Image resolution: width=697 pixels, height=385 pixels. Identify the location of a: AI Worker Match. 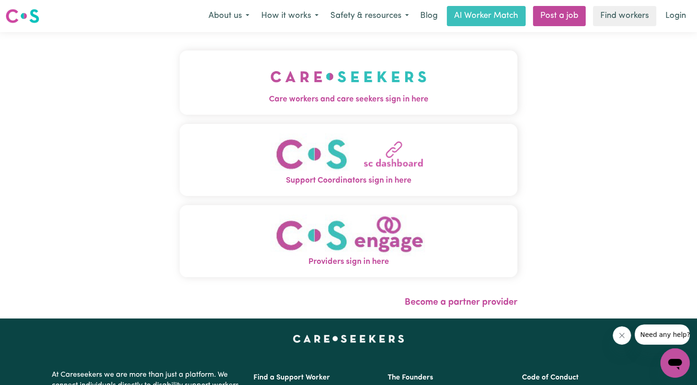
(486, 16).